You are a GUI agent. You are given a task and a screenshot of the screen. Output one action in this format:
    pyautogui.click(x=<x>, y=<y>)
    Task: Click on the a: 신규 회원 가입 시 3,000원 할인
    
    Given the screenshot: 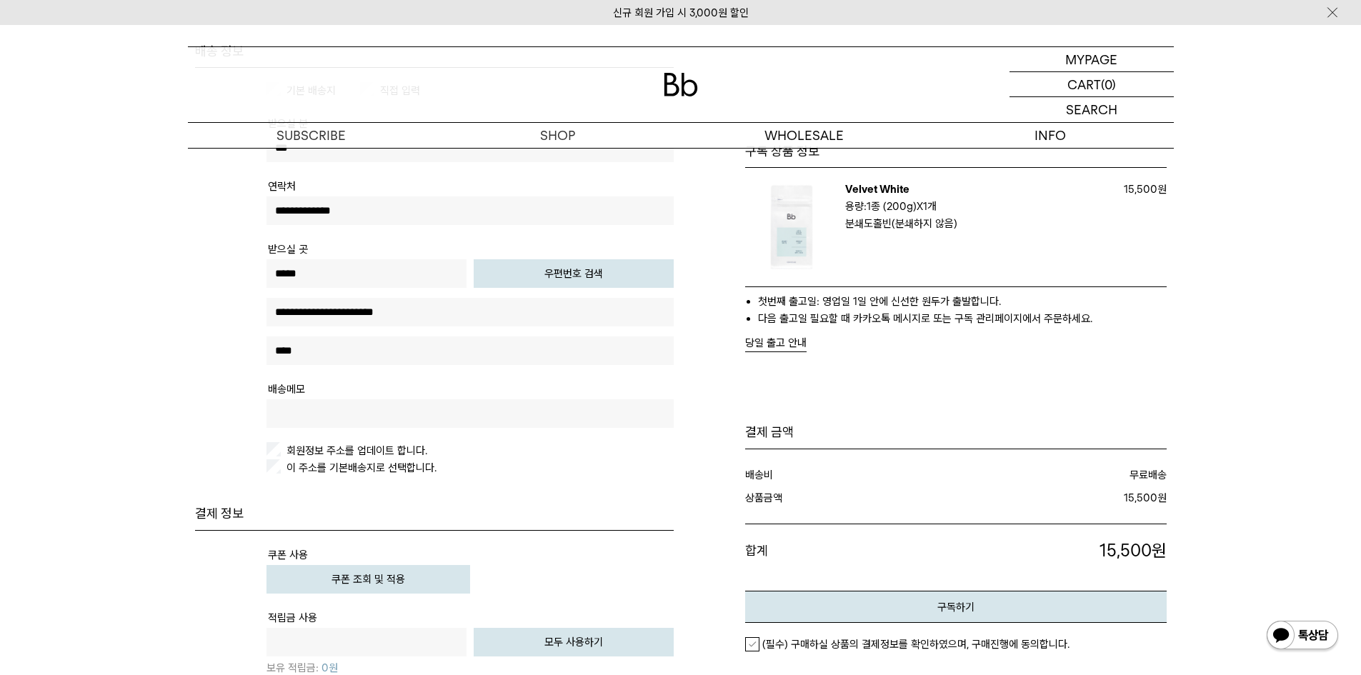 What is the action you would take?
    pyautogui.click(x=681, y=13)
    